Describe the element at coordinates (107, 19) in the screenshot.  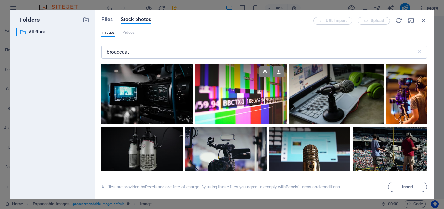
I see `span: Files` at that location.